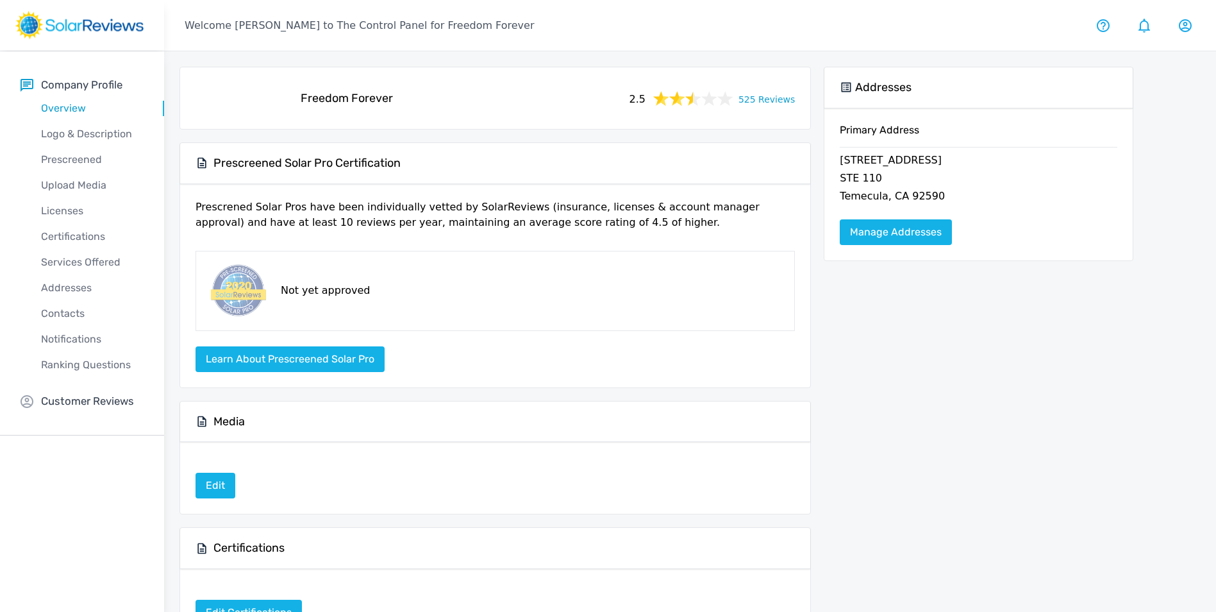  What do you see at coordinates (92, 314) in the screenshot?
I see `p: Contacts` at bounding box center [92, 314].